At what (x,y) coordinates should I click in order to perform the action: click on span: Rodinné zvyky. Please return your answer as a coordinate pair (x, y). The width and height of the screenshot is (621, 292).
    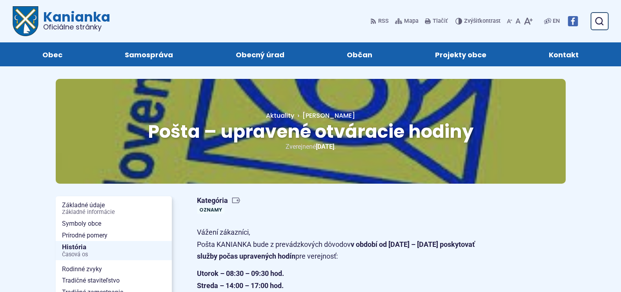
    Looking at the image, I should click on (114, 269).